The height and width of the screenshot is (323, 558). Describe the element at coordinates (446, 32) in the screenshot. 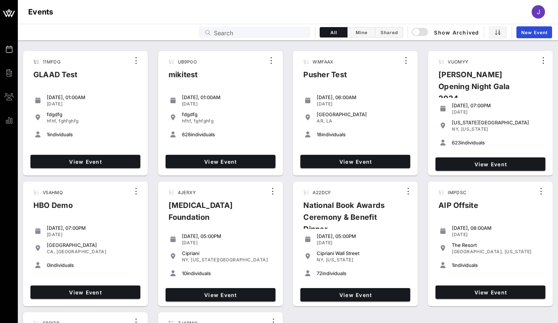

I see `button: Show Archived` at that location.